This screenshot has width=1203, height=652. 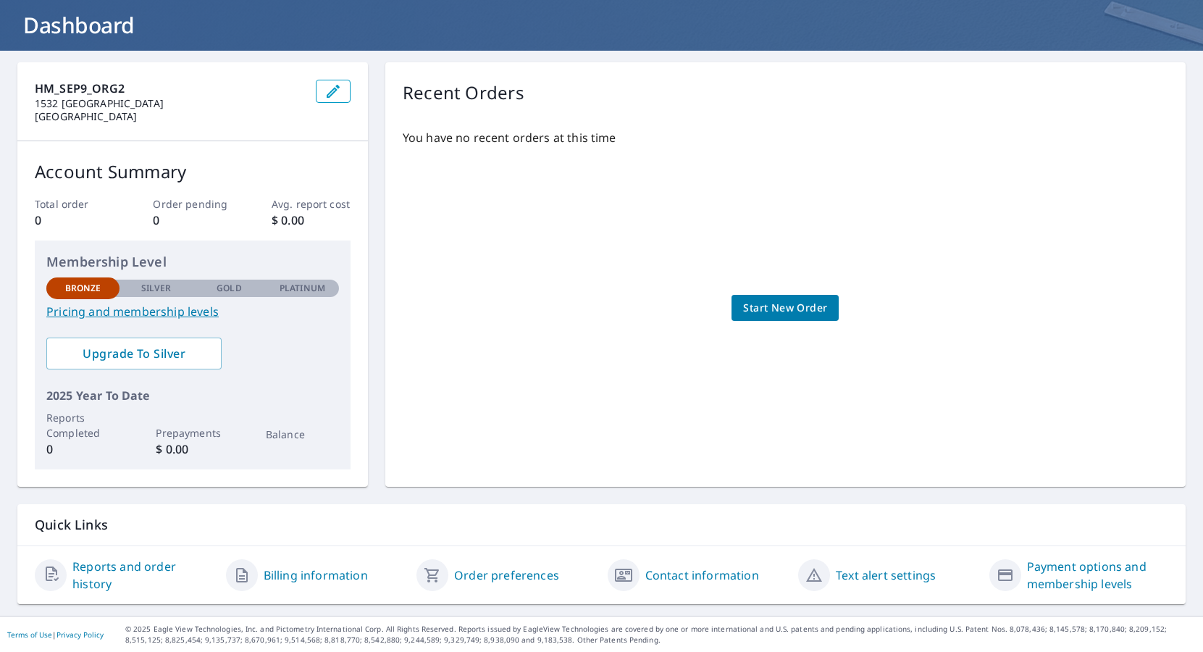 I want to click on p: Recent Orders, so click(x=463, y=93).